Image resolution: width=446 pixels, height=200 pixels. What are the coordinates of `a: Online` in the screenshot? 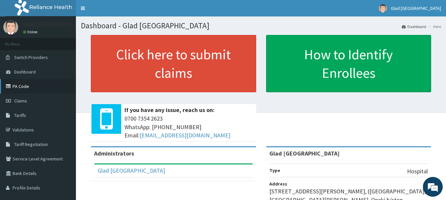 It's located at (31, 32).